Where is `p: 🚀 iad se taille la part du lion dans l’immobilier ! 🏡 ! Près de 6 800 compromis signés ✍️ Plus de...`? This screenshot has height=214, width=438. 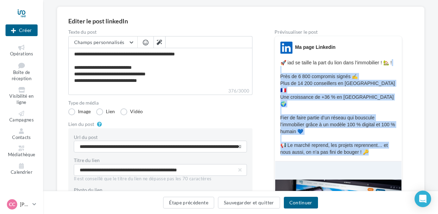
p: 🚀 iad se taille la part du lion dans l’immobilier ! 🏡 ! Près de 6 800 compromis signés ✍️ Plus de... is located at coordinates (338, 108).